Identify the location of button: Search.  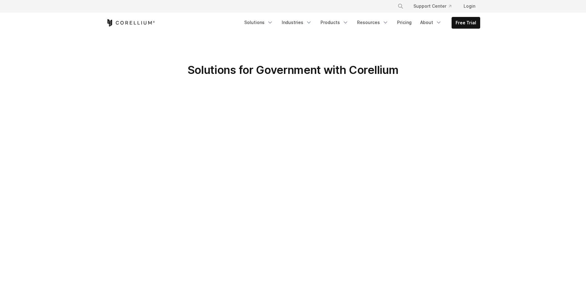
(400, 6).